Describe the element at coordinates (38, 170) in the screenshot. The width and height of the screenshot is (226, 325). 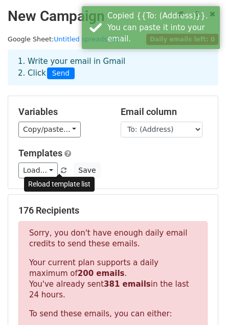
I see `a: Load...` at that location.